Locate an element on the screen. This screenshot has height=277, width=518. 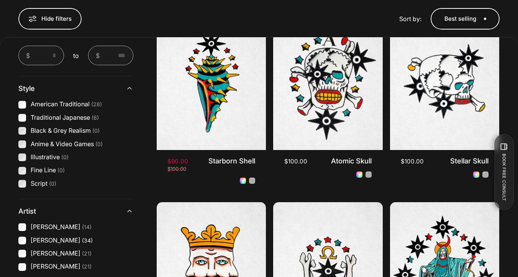
a: Stellar Skull - Black and Grey is located at coordinates (486, 174).